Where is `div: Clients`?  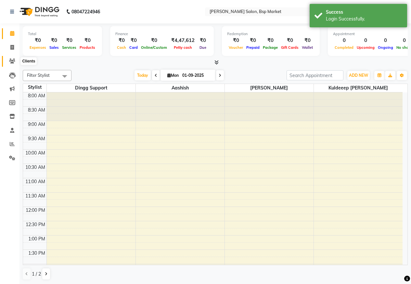
div: Clients is located at coordinates (29, 61).